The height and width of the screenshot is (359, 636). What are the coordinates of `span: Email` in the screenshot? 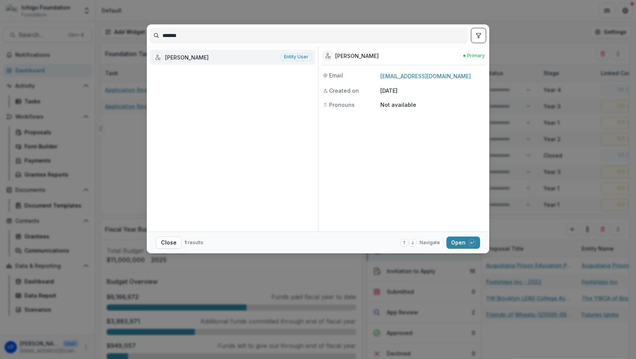 It's located at (336, 75).